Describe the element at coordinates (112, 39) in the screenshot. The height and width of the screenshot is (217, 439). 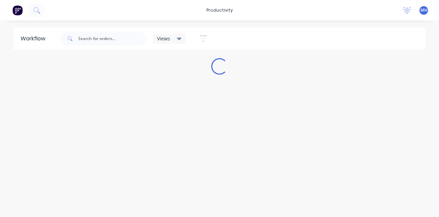
I see `input: Search for orders...` at that location.